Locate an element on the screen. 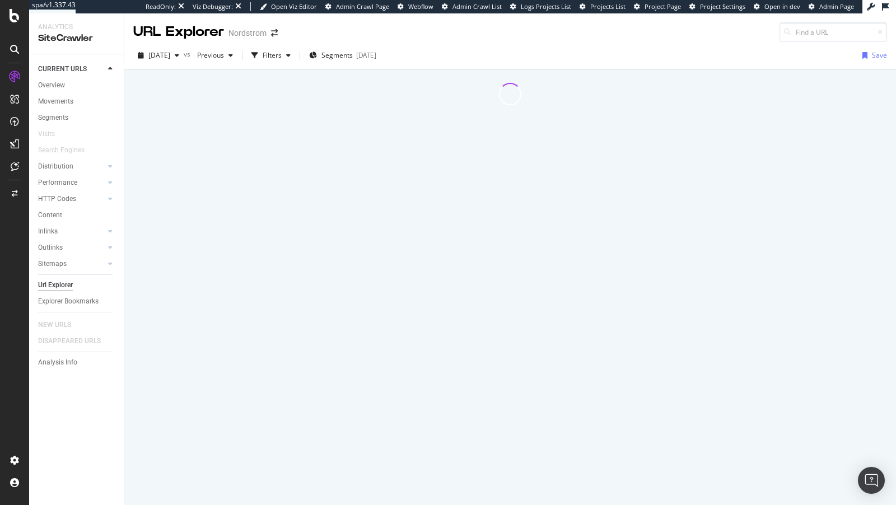  a: Explorer Bookmarks is located at coordinates (77, 301).